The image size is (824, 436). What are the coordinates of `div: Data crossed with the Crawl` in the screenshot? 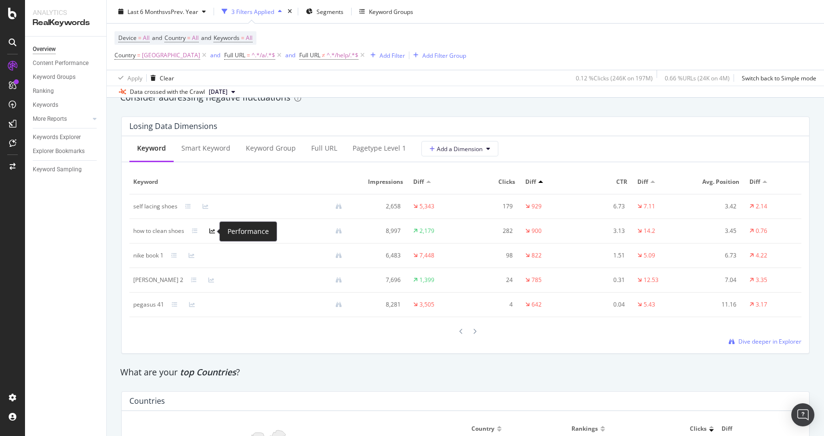 It's located at (167, 92).